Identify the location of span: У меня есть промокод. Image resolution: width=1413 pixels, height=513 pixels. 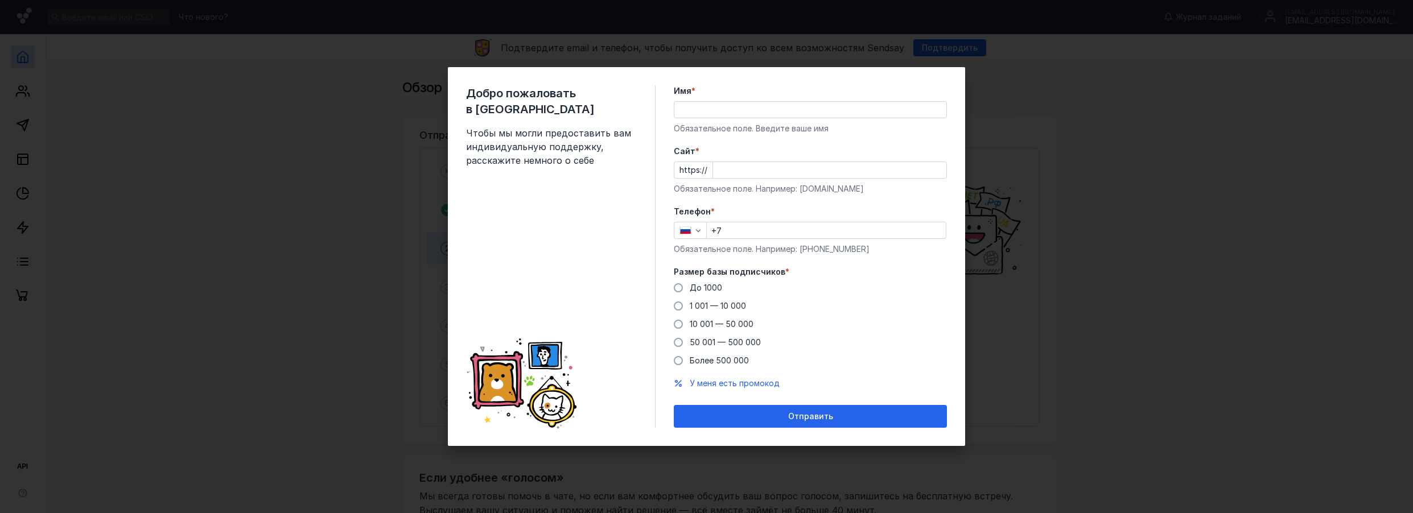
(734, 383).